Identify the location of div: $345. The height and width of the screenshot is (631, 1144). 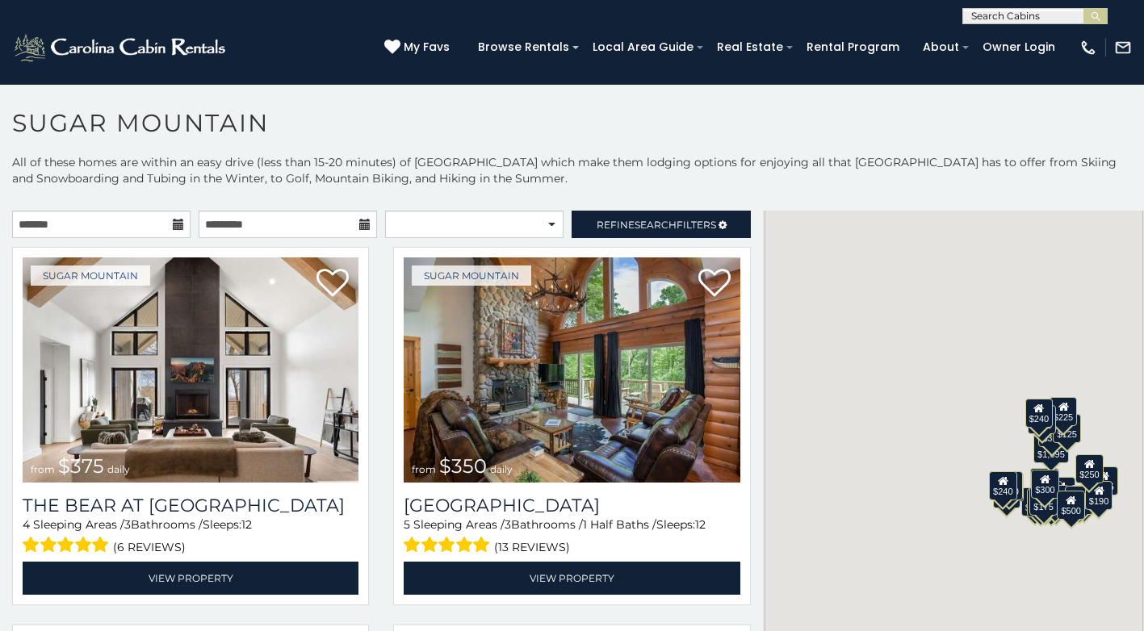
(1085, 500).